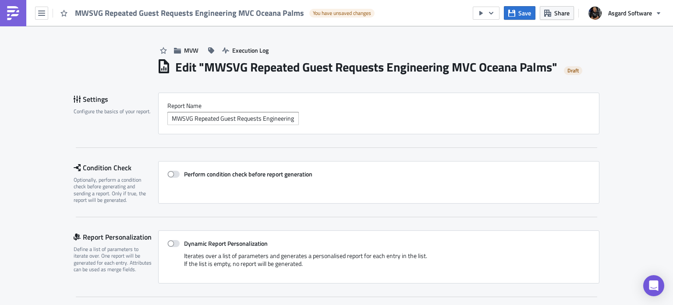 The height and width of the screenshot is (305, 673). I want to click on span: Save, so click(525, 13).